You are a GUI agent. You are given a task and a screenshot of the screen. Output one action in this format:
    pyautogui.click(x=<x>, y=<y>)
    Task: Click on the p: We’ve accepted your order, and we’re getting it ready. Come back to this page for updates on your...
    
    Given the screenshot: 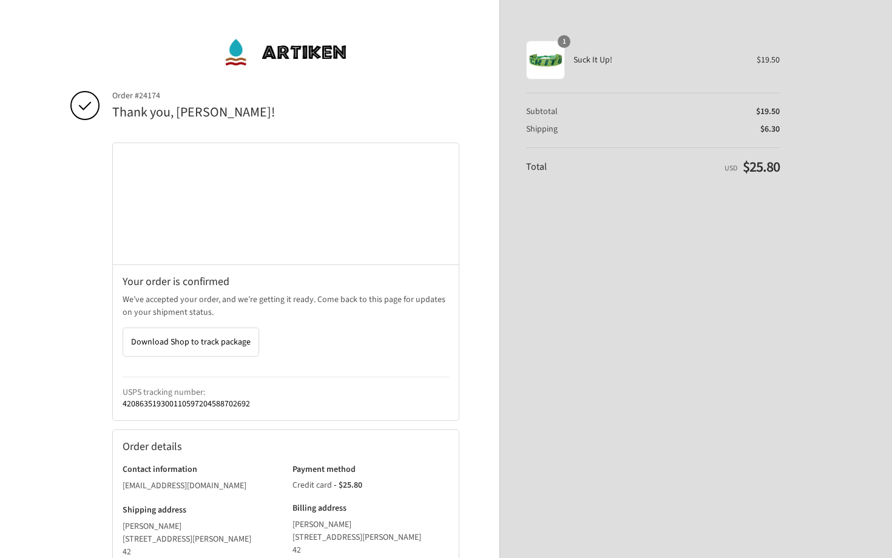 What is the action you would take?
    pyautogui.click(x=286, y=306)
    